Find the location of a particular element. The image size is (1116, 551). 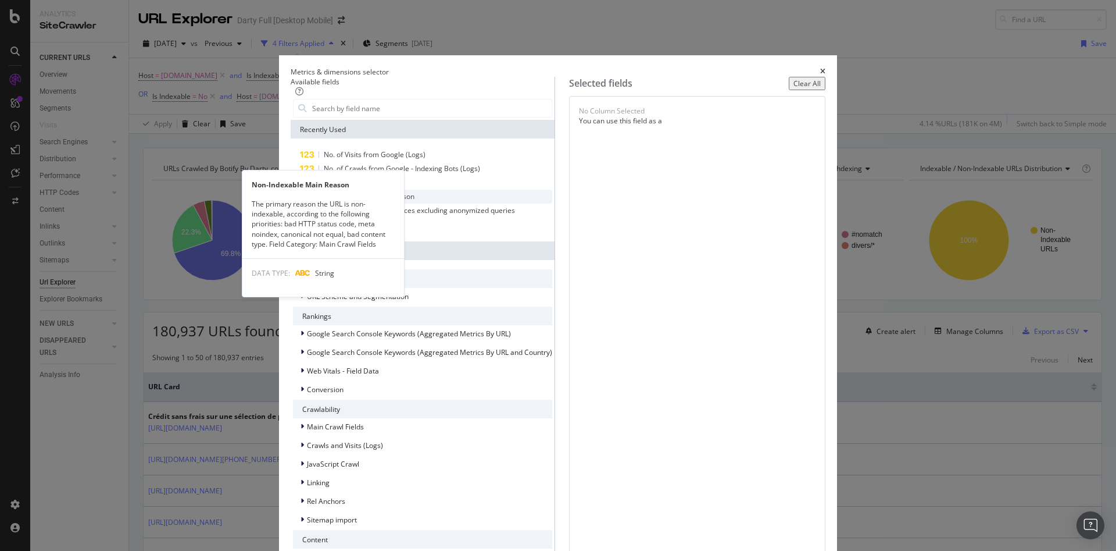

div: Open Intercom Messenger is located at coordinates (1091, 525).